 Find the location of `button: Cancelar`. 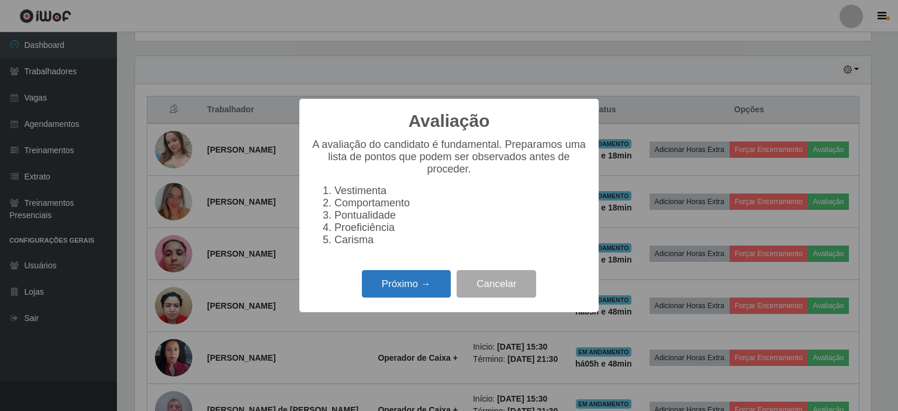

button: Cancelar is located at coordinates (497, 284).